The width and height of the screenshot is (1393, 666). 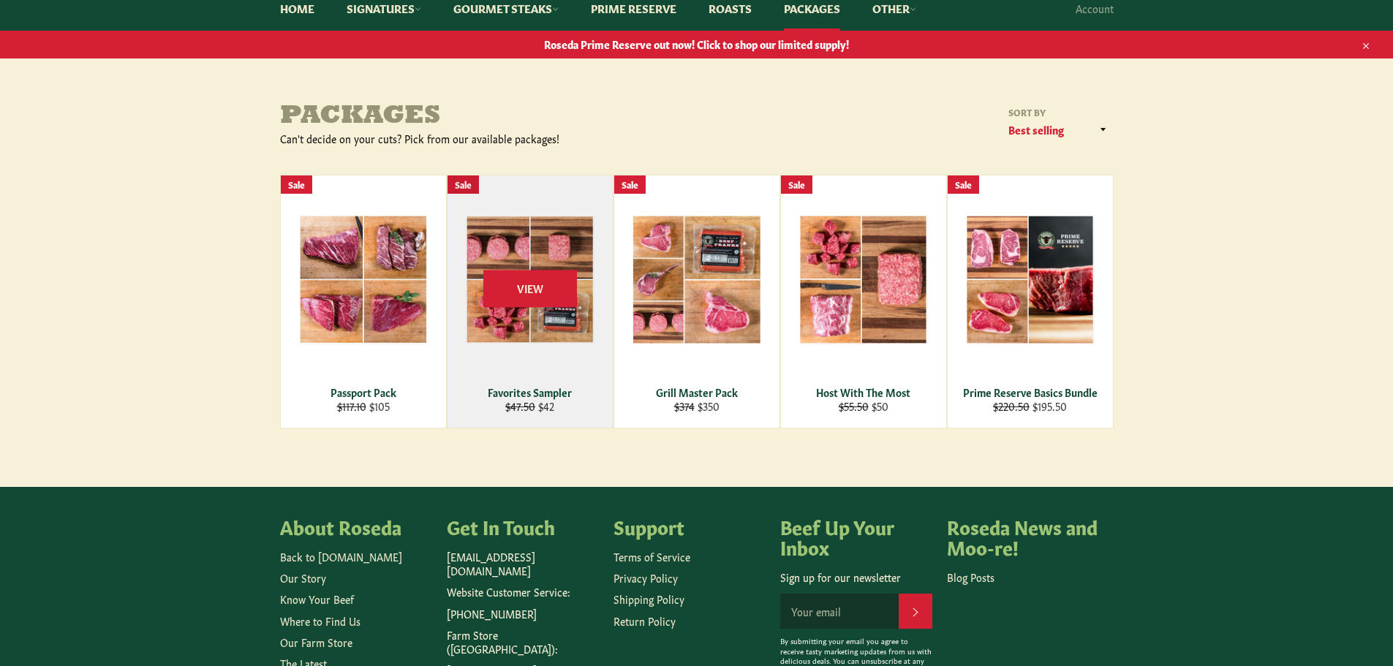 I want to click on s: $55.50, so click(x=853, y=406).